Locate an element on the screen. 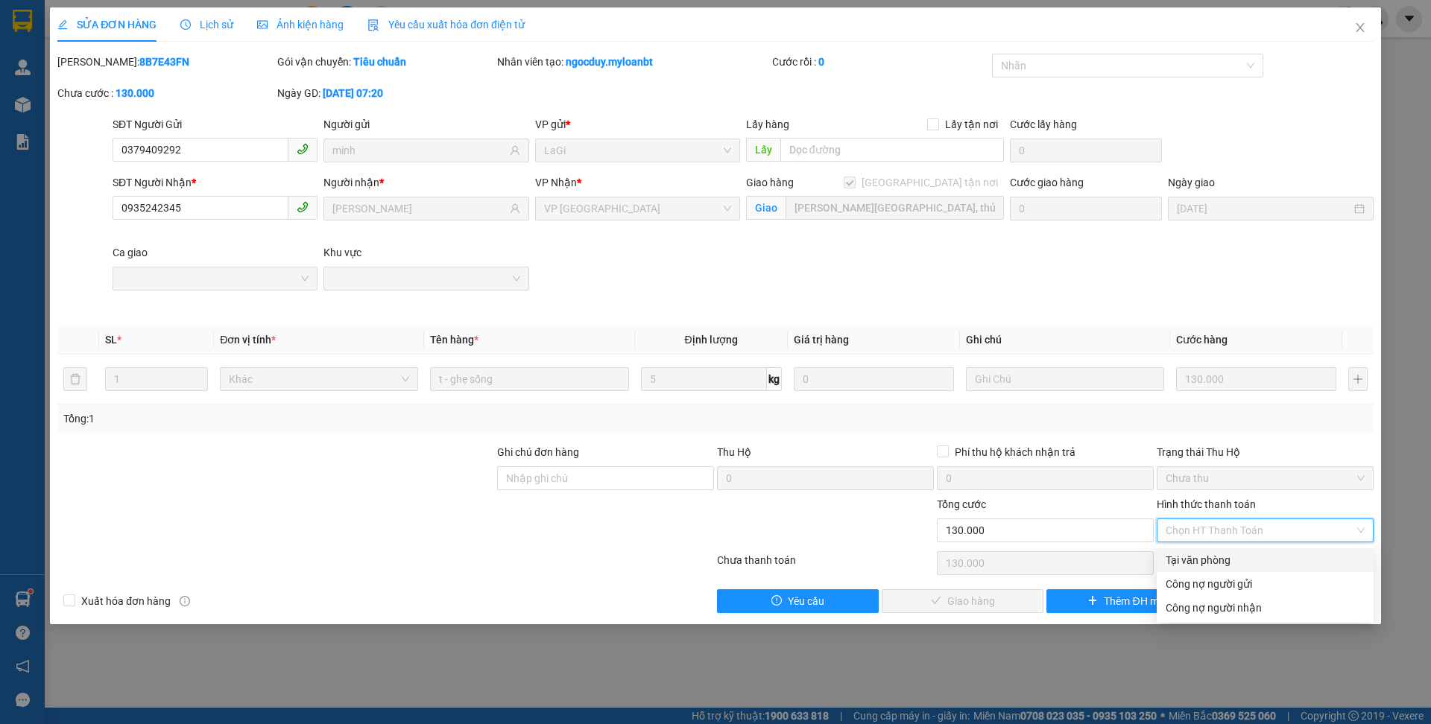 The image size is (1431, 724). div: Cước gửi hàng sẽ được ghi vào công nợ của người gửi is located at coordinates (1265, 584).